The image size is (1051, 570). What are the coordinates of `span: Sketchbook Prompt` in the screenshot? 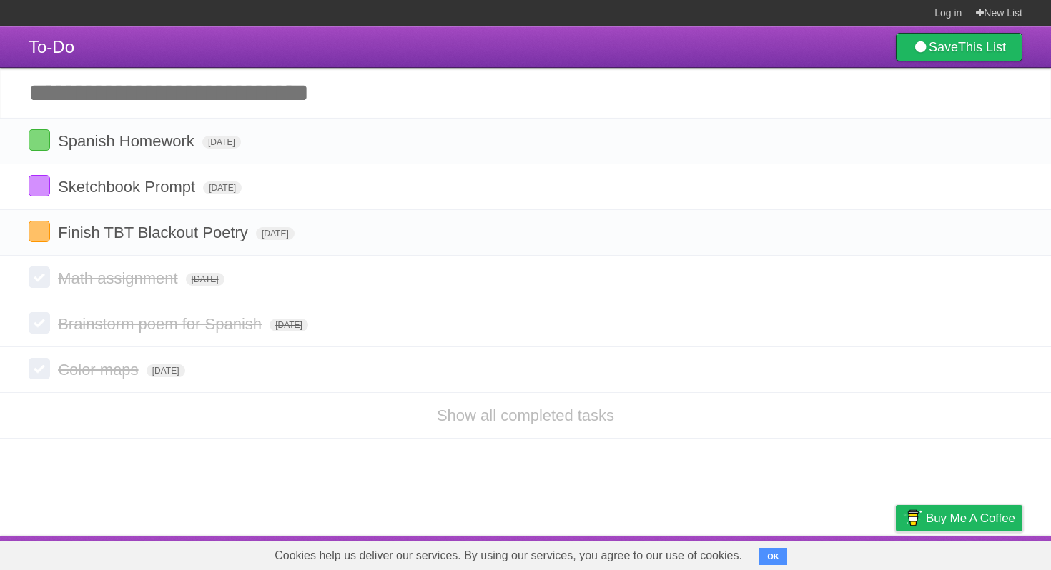 It's located at (128, 187).